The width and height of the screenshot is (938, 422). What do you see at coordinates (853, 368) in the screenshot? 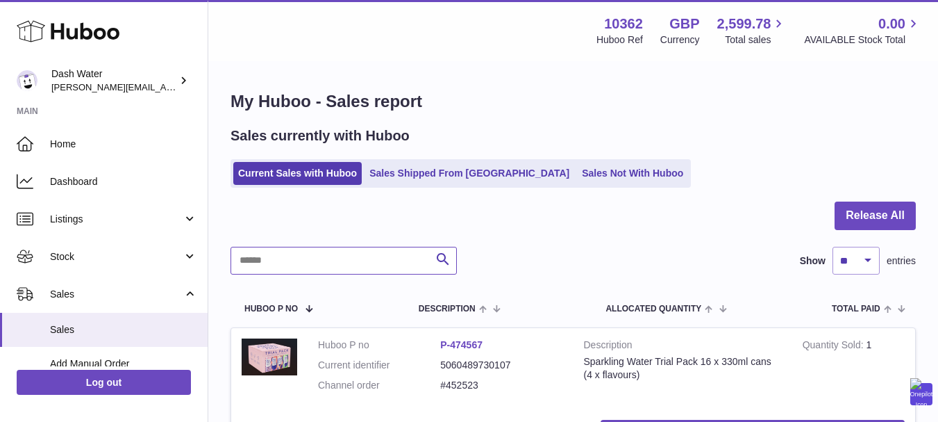
I see `td: 1` at bounding box center [853, 368].